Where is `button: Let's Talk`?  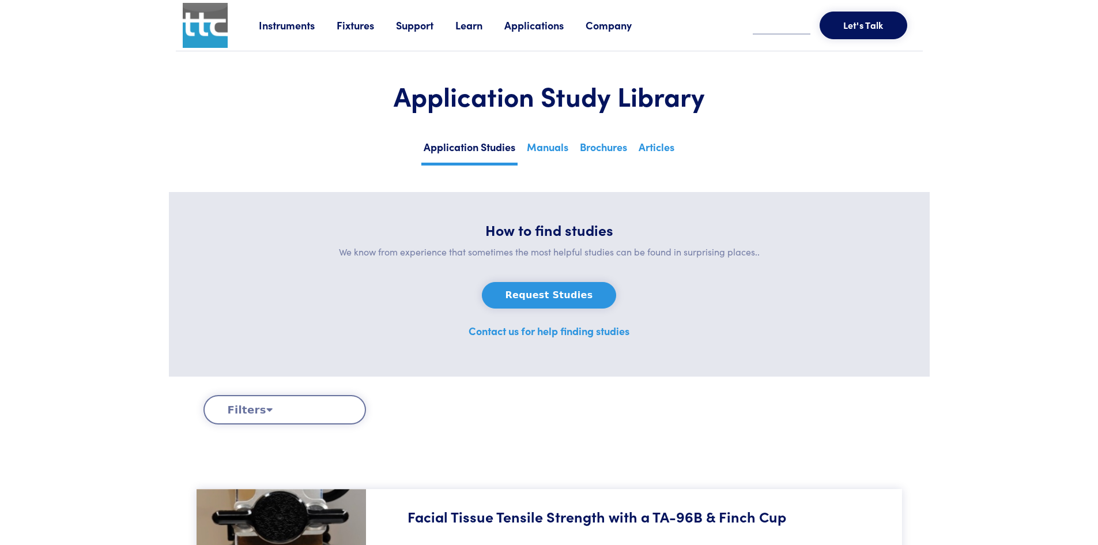 button: Let's Talk is located at coordinates (864, 25).